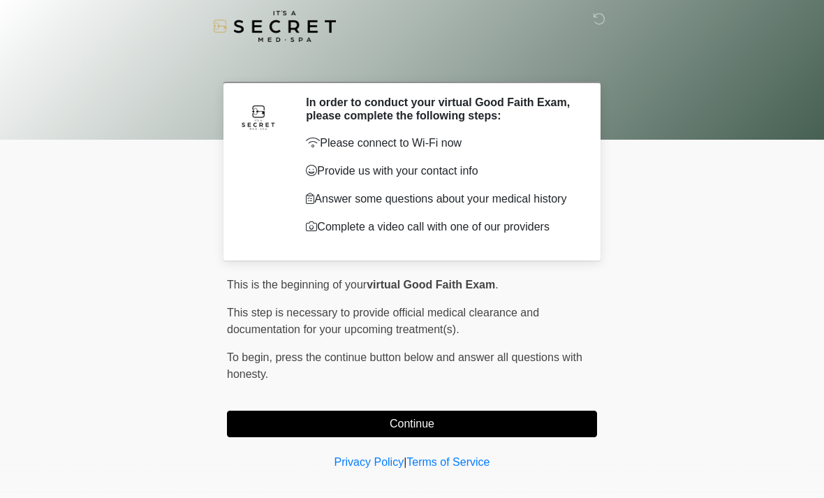  I want to click on span: To begin,, so click(251, 357).